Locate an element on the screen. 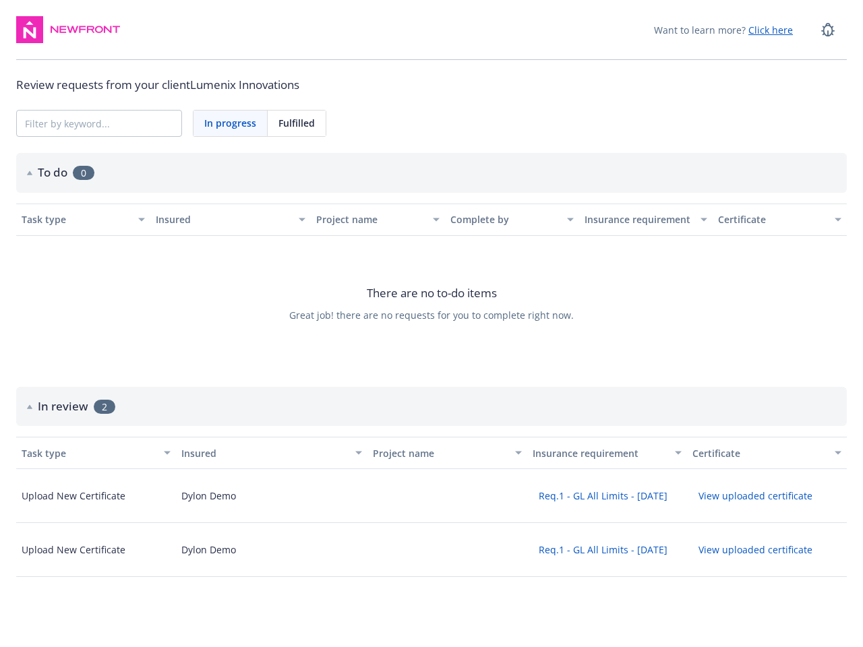 Image resolution: width=863 pixels, height=647 pixels. img: Newfront Logo is located at coordinates (85, 30).